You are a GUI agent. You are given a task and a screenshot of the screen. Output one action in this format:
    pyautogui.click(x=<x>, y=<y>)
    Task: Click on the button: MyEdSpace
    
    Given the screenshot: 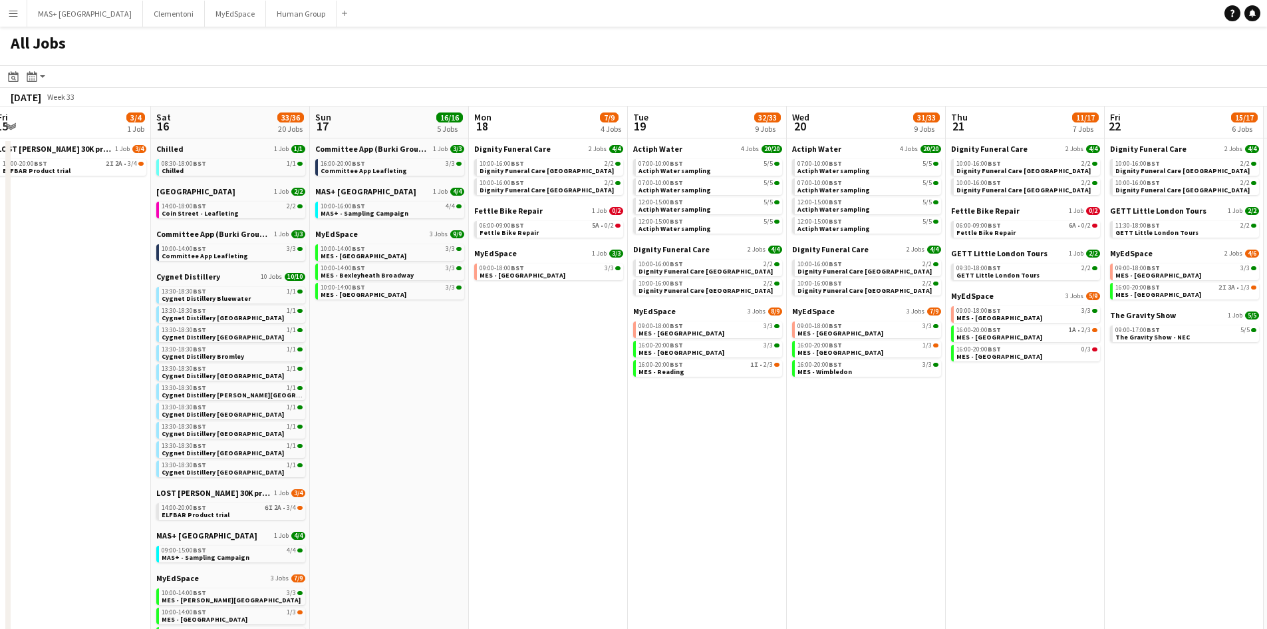 What is the action you would take?
    pyautogui.click(x=235, y=13)
    